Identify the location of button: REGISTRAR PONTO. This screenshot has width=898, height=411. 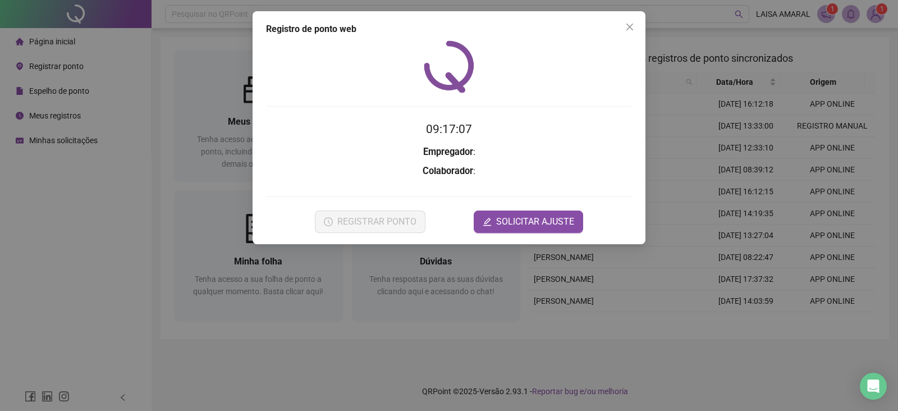
(370, 222).